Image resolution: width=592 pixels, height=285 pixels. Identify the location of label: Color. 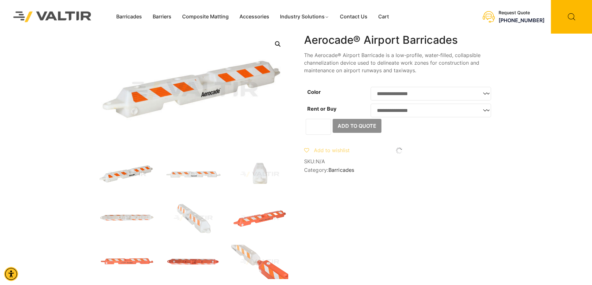
(314, 92).